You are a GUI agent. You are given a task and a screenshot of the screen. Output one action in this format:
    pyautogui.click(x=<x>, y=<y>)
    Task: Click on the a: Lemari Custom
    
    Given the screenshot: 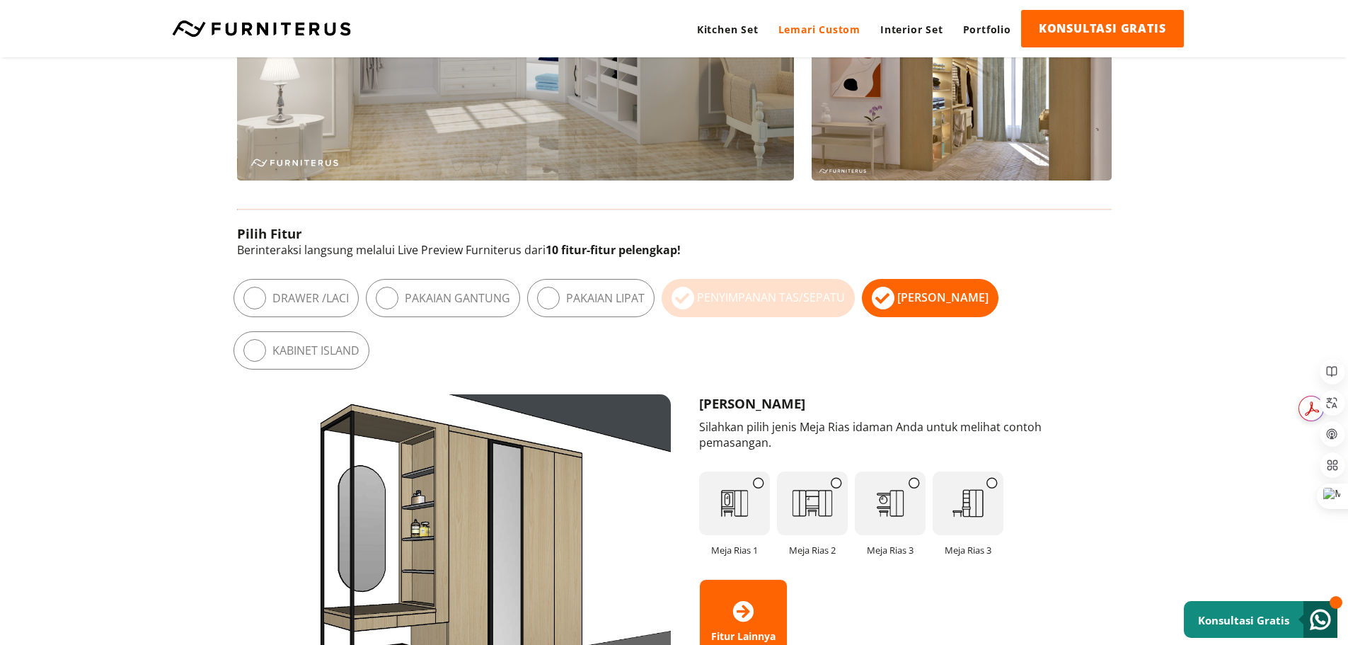 What is the action you would take?
    pyautogui.click(x=819, y=29)
    